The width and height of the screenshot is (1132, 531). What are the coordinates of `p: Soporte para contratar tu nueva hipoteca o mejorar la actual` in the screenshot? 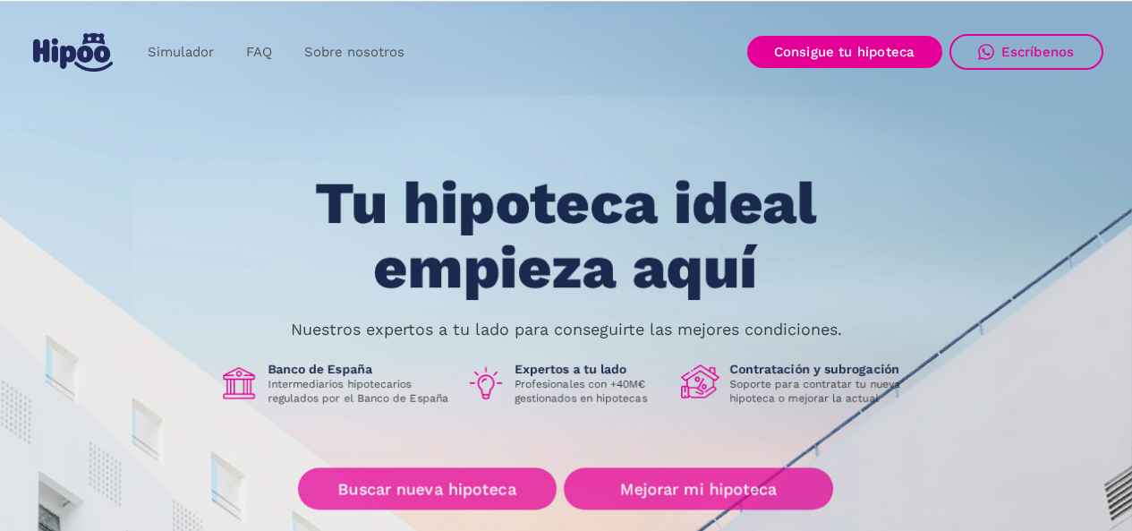 It's located at (821, 391).